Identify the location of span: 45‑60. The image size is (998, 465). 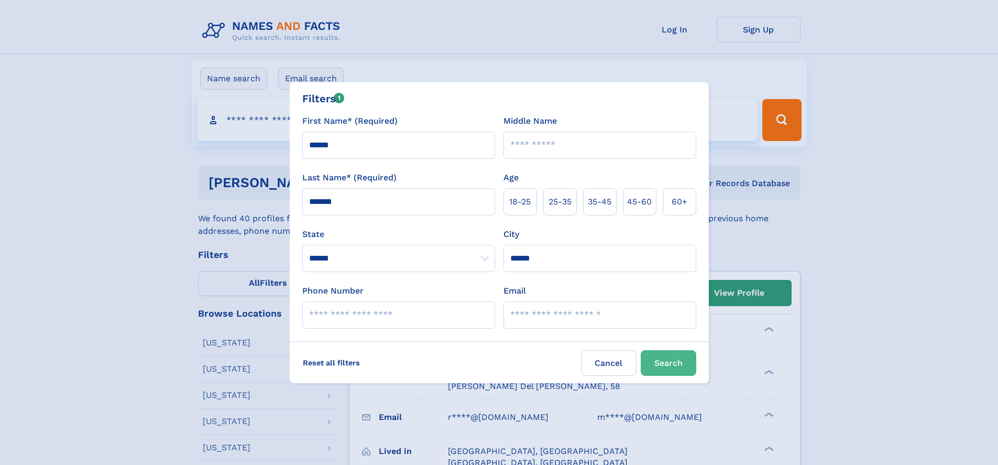
(639, 202).